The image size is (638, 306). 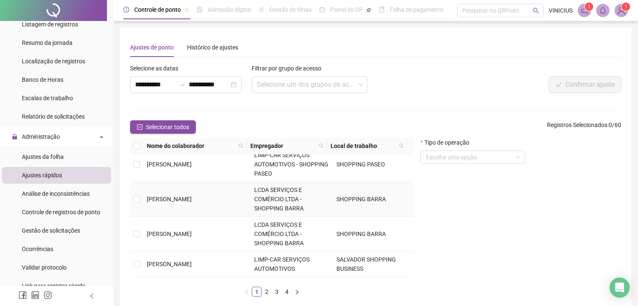 What do you see at coordinates (361, 164) in the screenshot?
I see `span: SHOPPING PASEO` at bounding box center [361, 164].